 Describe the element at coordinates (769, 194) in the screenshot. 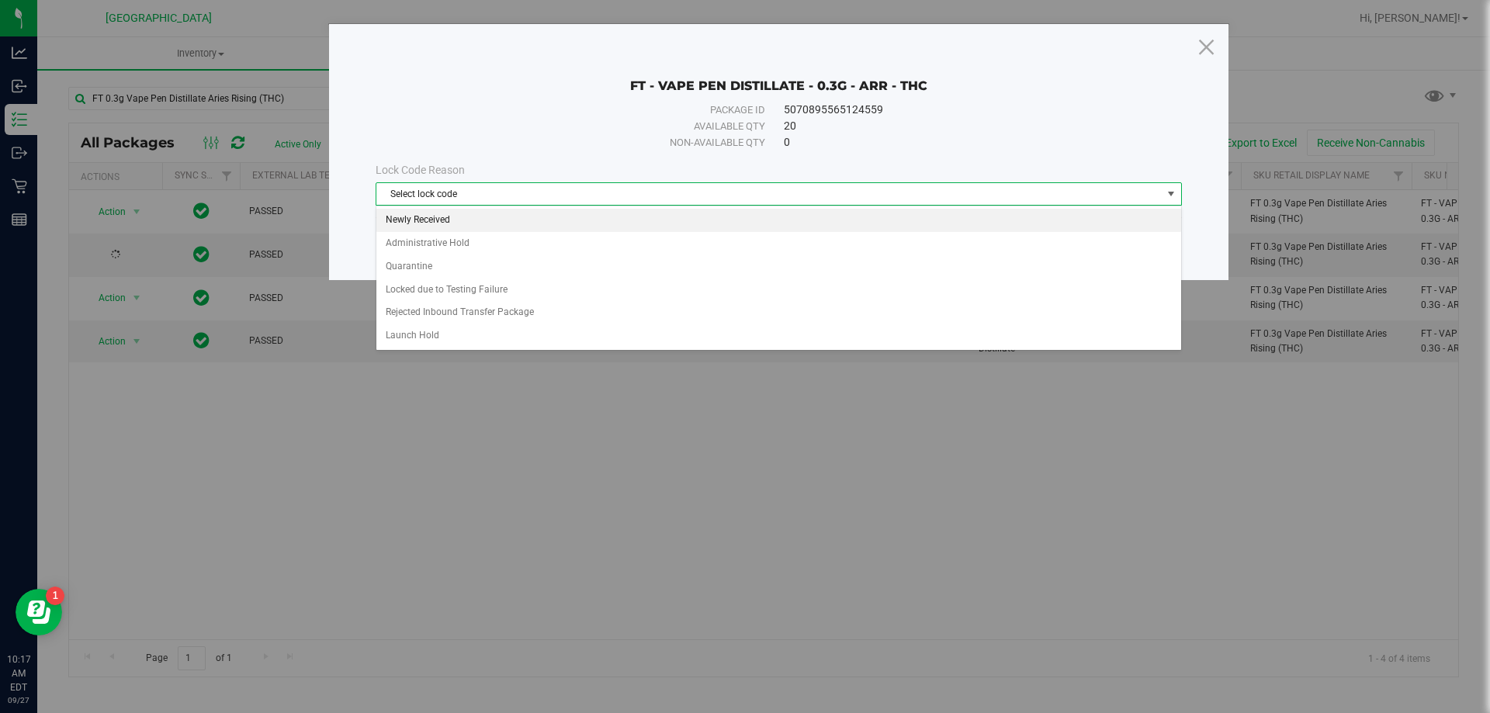

I see `span: Select lock code` at that location.